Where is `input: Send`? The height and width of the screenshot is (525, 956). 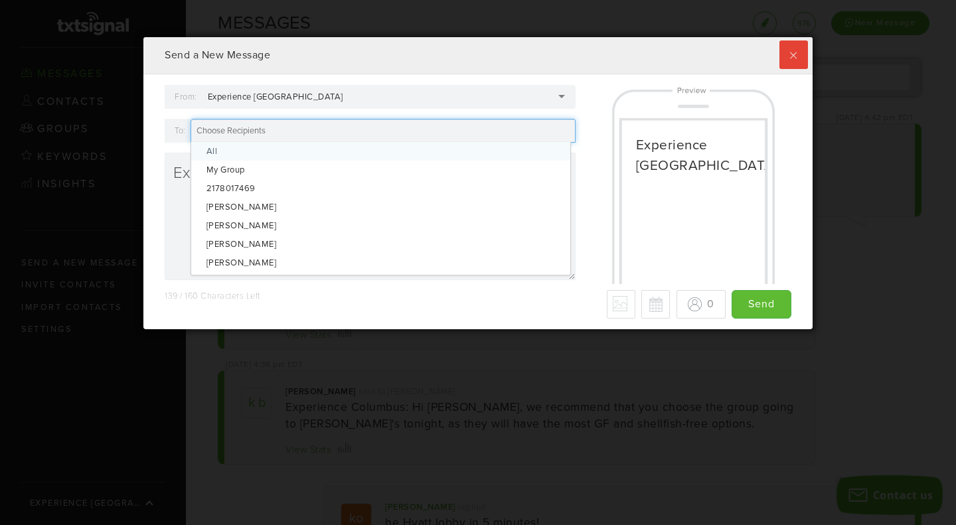 input: Send is located at coordinates (762, 304).